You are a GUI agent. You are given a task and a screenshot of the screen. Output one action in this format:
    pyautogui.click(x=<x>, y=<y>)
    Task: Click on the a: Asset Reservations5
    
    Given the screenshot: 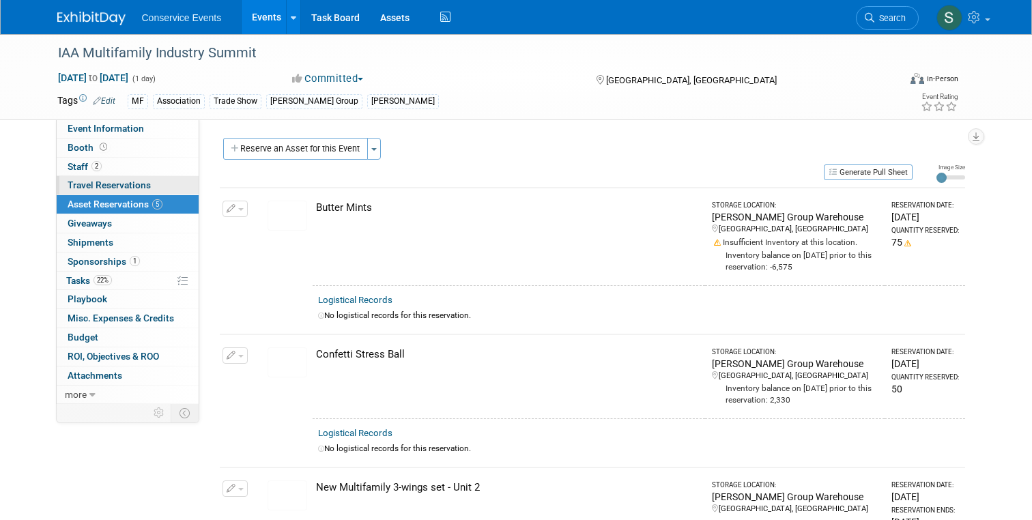 What is the action you would take?
    pyautogui.click(x=128, y=204)
    